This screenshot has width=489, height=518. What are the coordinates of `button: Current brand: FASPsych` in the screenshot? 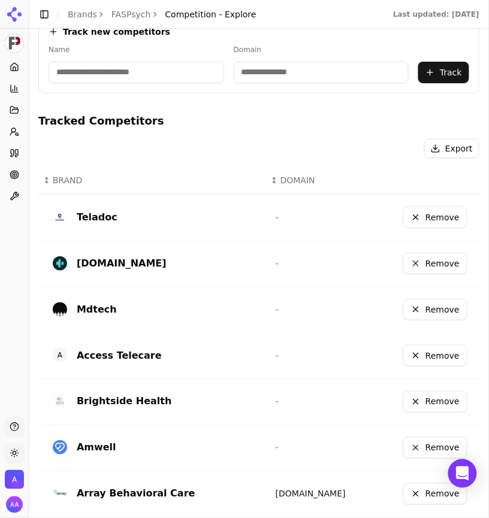 It's located at (14, 43).